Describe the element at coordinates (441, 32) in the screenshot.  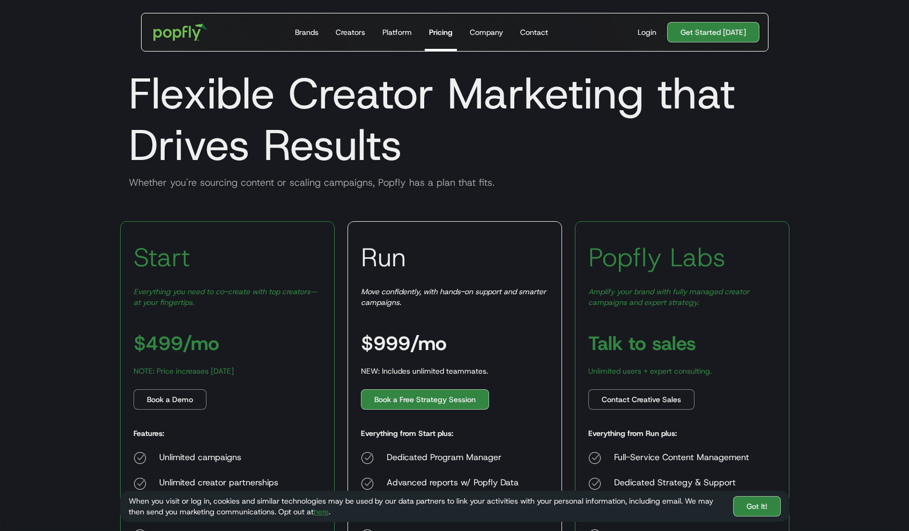
I see `a: Pricing` at that location.